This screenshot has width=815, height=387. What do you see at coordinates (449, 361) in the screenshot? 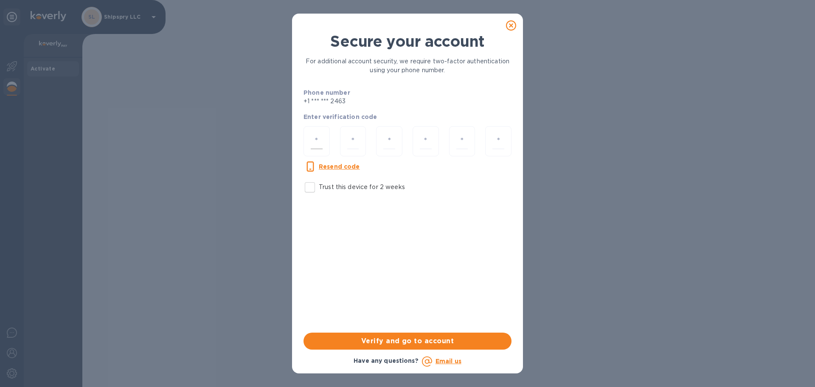
I see `b: Email us` at bounding box center [449, 361].